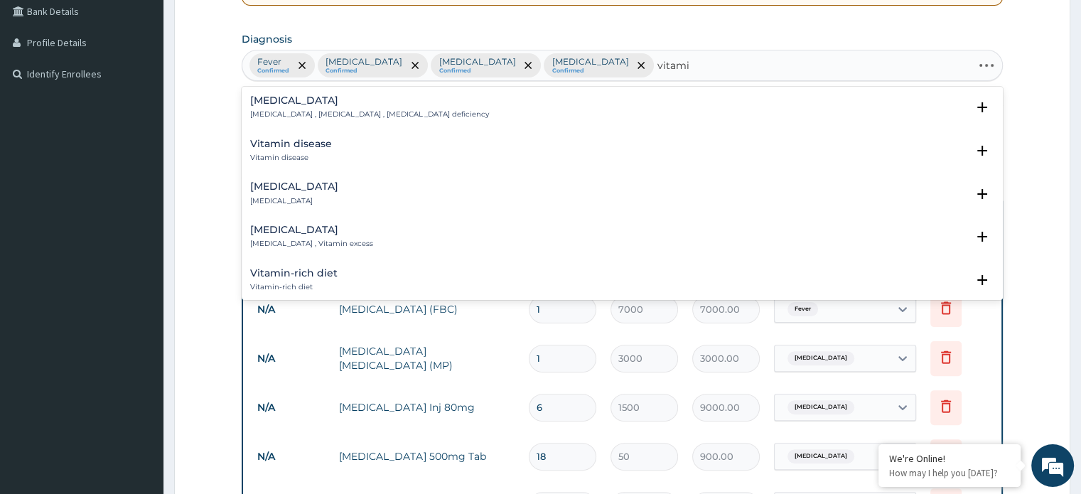 This screenshot has width=1081, height=494. What do you see at coordinates (156, 89) in the screenshot?
I see `div: Chat with us now` at bounding box center [156, 89].